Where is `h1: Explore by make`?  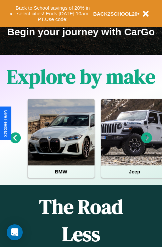 h1: Explore by make is located at coordinates (81, 77).